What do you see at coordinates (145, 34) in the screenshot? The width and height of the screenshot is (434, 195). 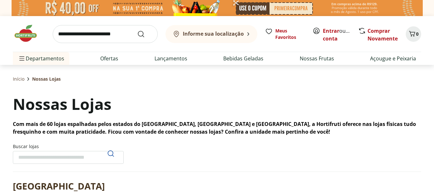 I see `button: Submit Search` at bounding box center [145, 34].